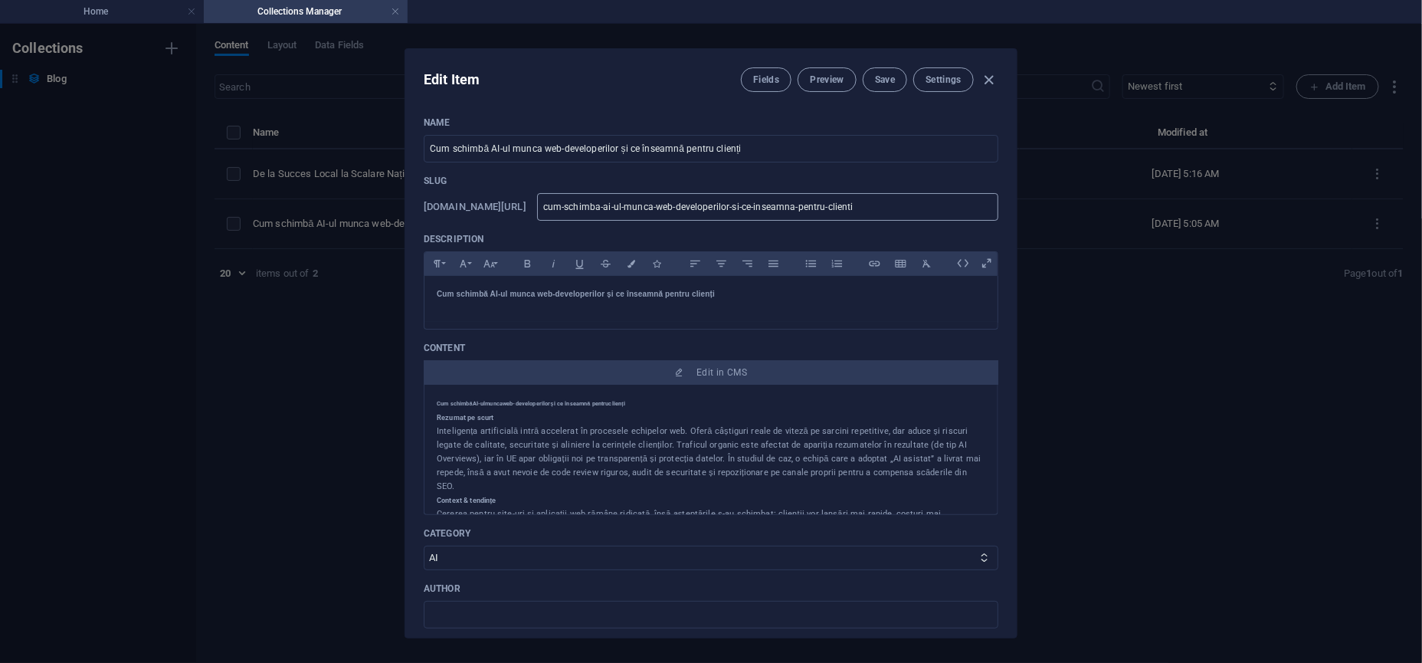  Describe the element at coordinates (527, 263) in the screenshot. I see `button: Bold (Ctrl+B)` at that location.